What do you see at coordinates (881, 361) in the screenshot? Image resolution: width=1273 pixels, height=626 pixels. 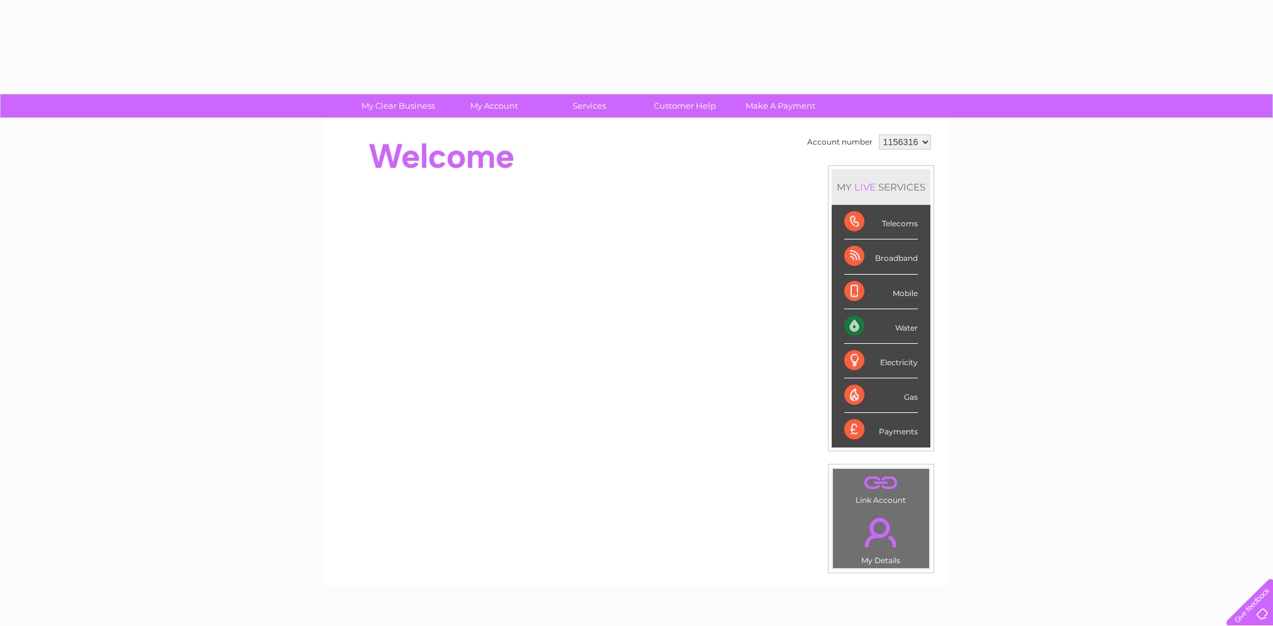 I see `div: Electricity` at bounding box center [881, 361].